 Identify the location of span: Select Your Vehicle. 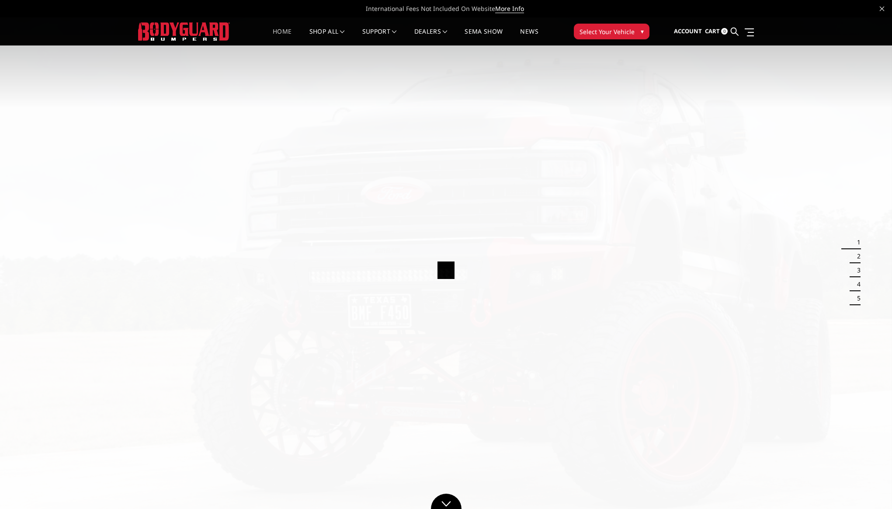
(607, 31).